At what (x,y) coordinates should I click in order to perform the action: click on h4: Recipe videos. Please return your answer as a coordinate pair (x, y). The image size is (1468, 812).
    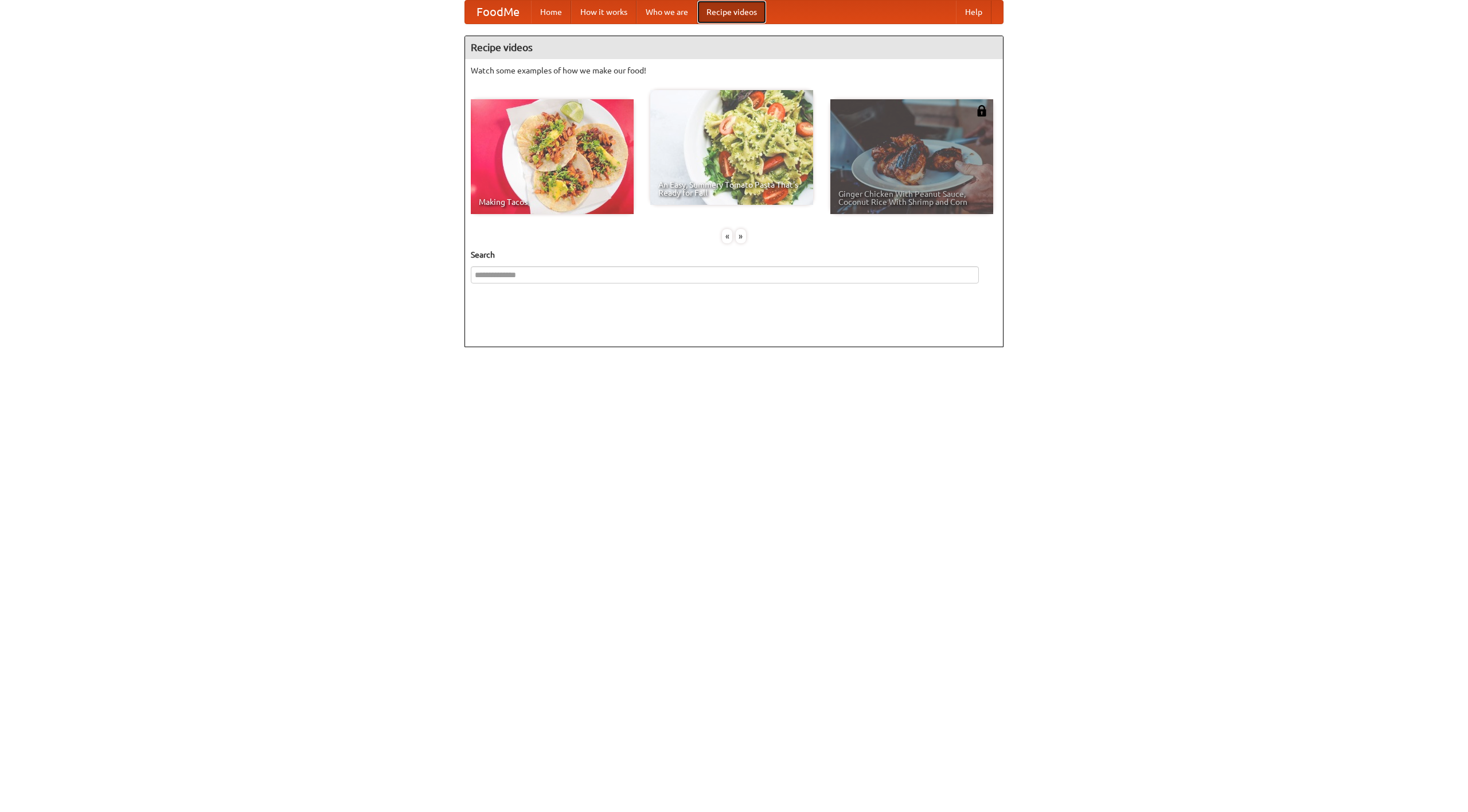
    Looking at the image, I should click on (734, 48).